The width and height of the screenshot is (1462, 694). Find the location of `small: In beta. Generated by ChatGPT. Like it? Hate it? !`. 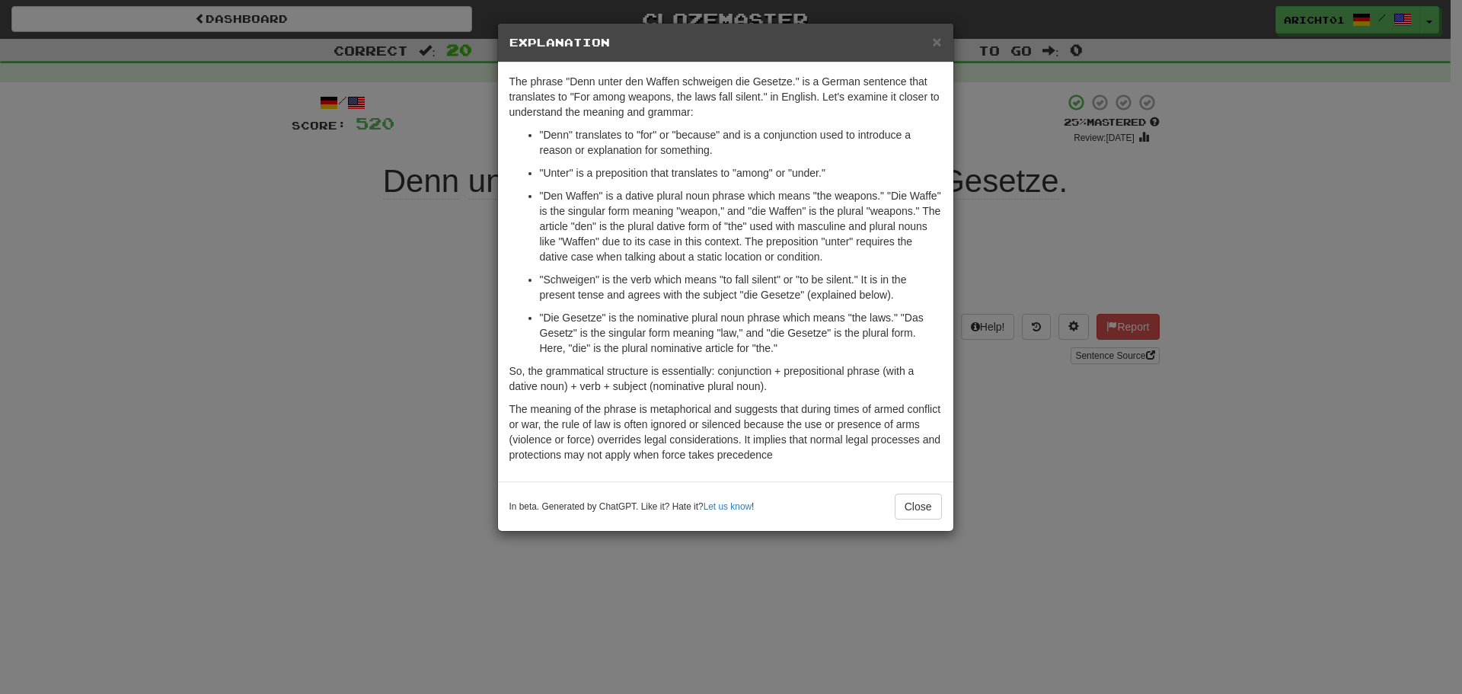

small: In beta. Generated by ChatGPT. Like it? Hate it? ! is located at coordinates (632, 506).